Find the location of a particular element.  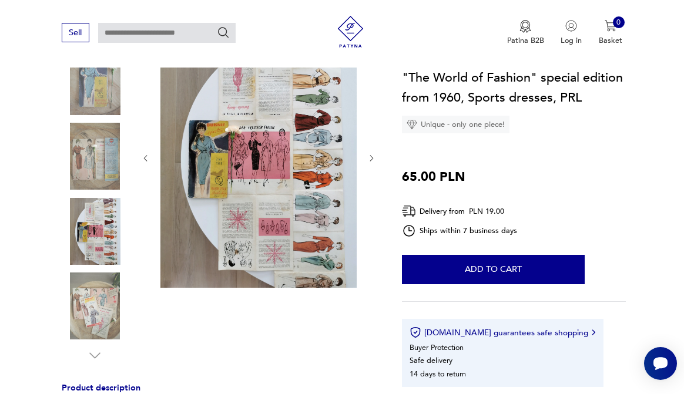

img: Right arrow icon is located at coordinates (593, 332).